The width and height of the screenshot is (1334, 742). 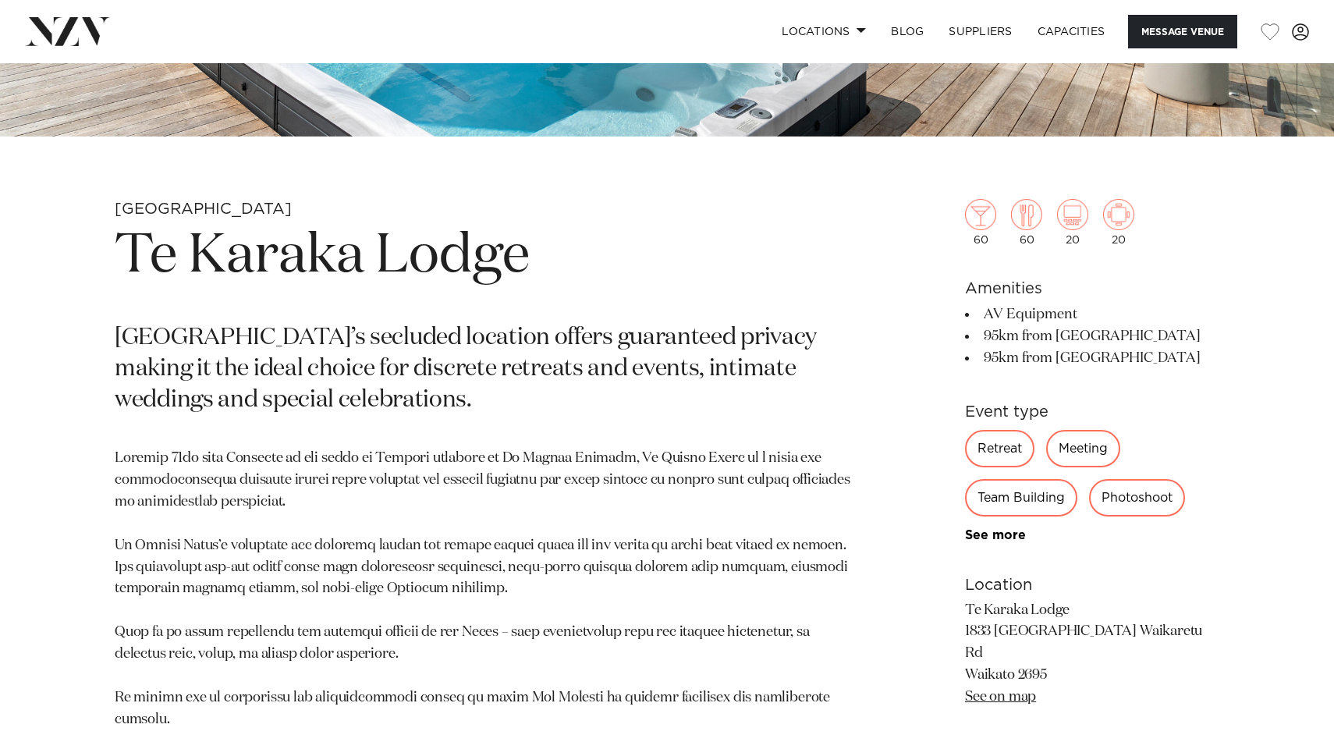 What do you see at coordinates (1092, 412) in the screenshot?
I see `h6: Event type` at bounding box center [1092, 412].